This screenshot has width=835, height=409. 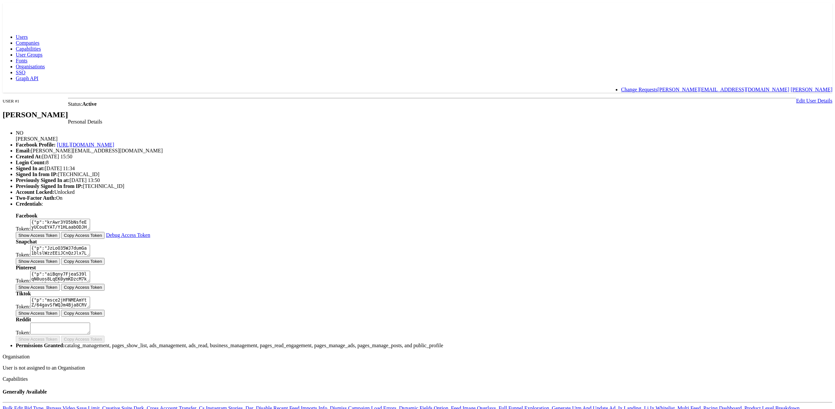 I want to click on span: Organisations, so click(x=30, y=66).